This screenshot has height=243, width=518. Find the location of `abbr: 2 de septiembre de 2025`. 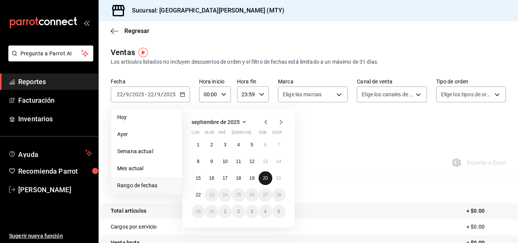

abbr: 2 de septiembre de 2025 is located at coordinates (212, 145).